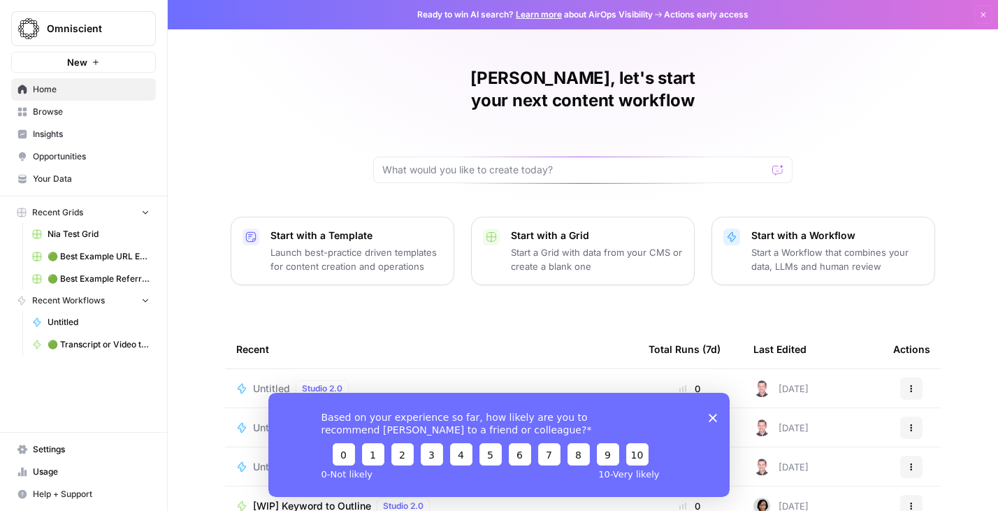  Describe the element at coordinates (29, 29) in the screenshot. I see `img: Omniscient Logo` at that location.